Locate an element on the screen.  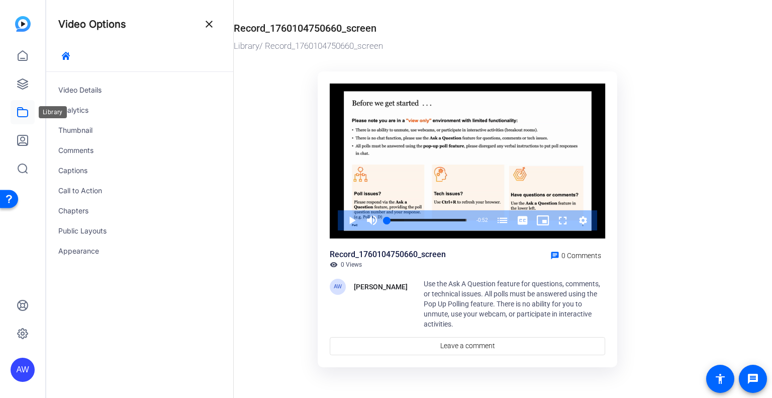
mat-icon: visibility is located at coordinates (334, 264).